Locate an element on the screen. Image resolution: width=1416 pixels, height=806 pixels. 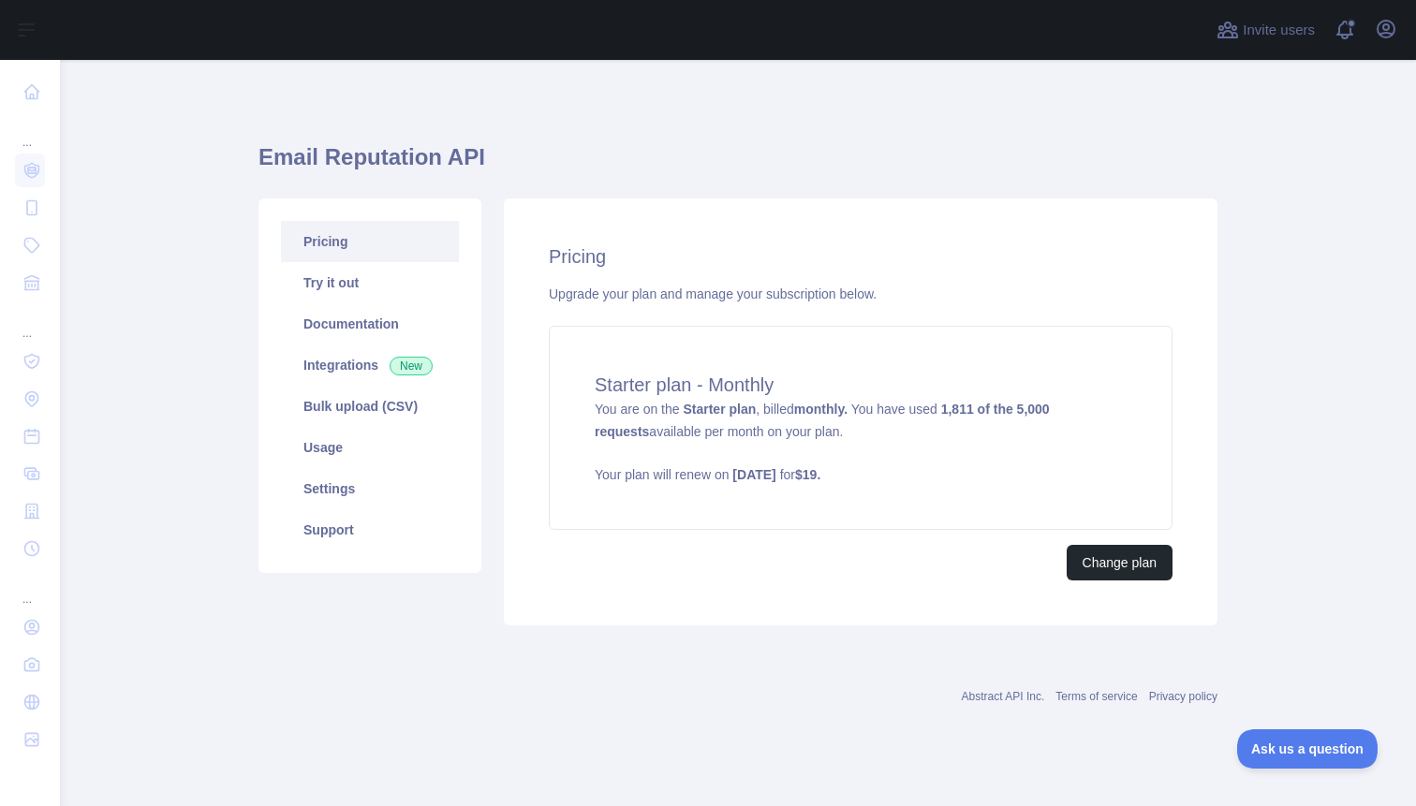
strong: 1,811 of the 5,000 requests is located at coordinates (822, 420).